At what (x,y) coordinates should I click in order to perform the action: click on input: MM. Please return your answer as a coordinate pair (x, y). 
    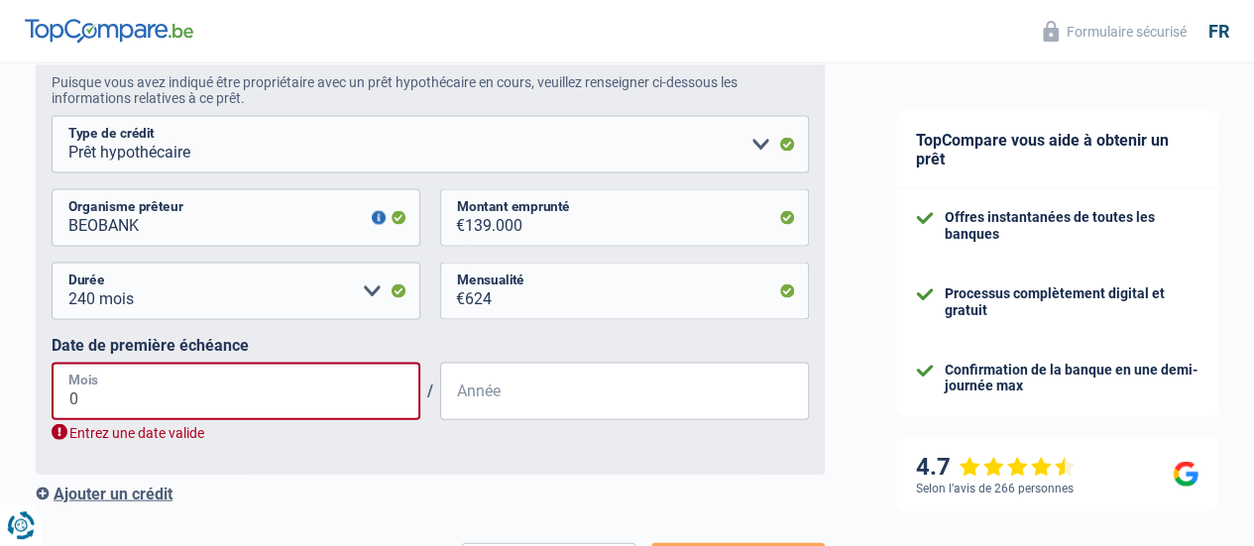
    Looking at the image, I should click on (236, 392).